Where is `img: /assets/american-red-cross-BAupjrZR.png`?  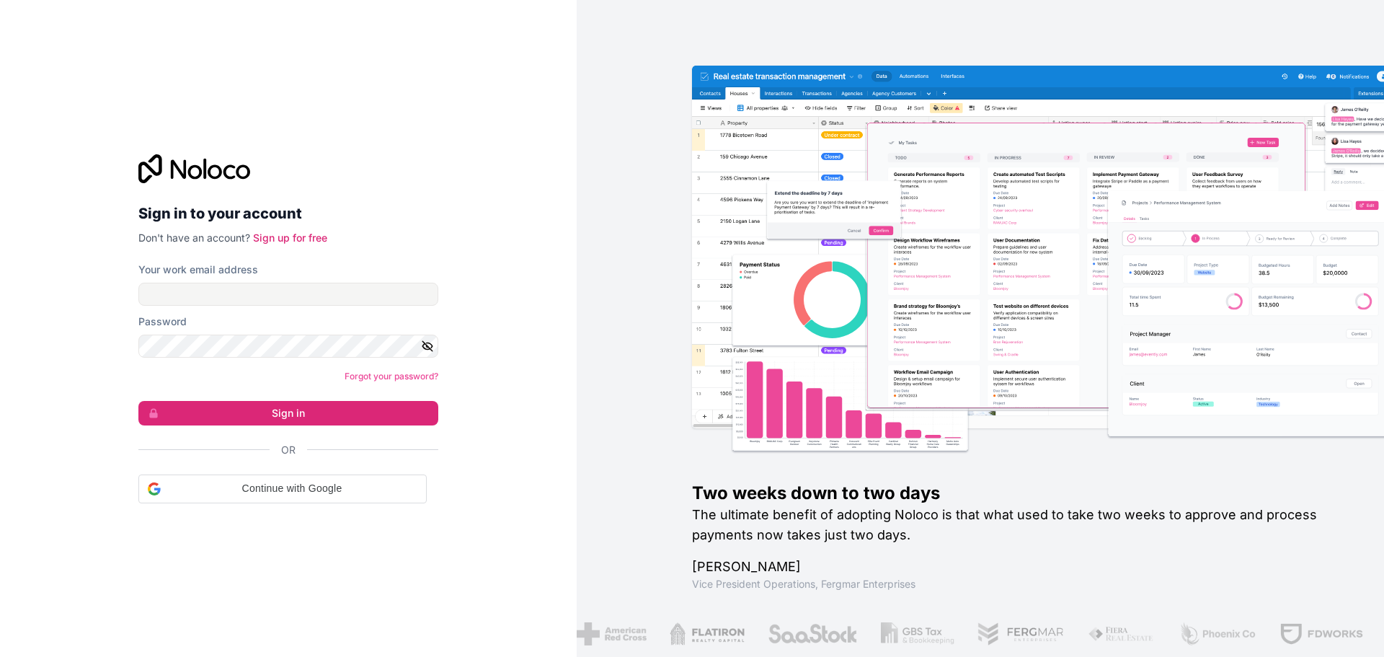
img: /assets/american-red-cross-BAupjrZR.png is located at coordinates (610, 634).